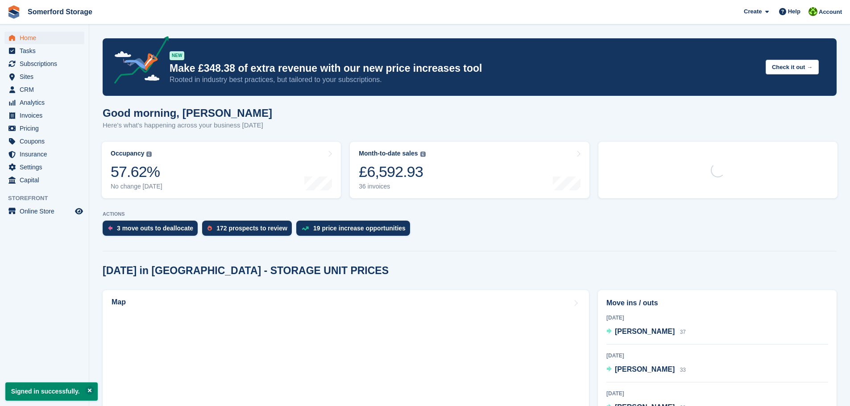  What do you see at coordinates (136, 172) in the screenshot?
I see `div: 57.62%` at bounding box center [136, 172].